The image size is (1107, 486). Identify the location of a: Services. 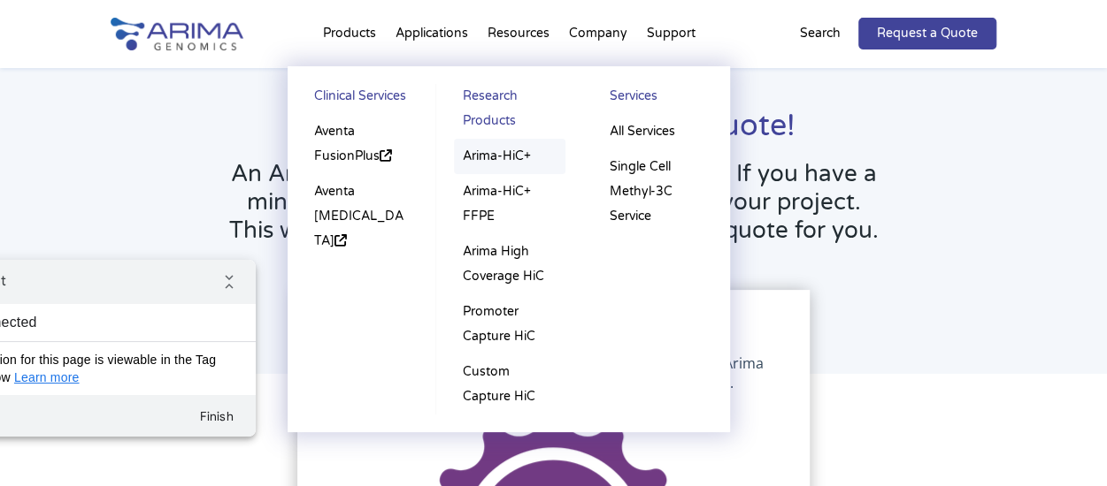
(656, 99).